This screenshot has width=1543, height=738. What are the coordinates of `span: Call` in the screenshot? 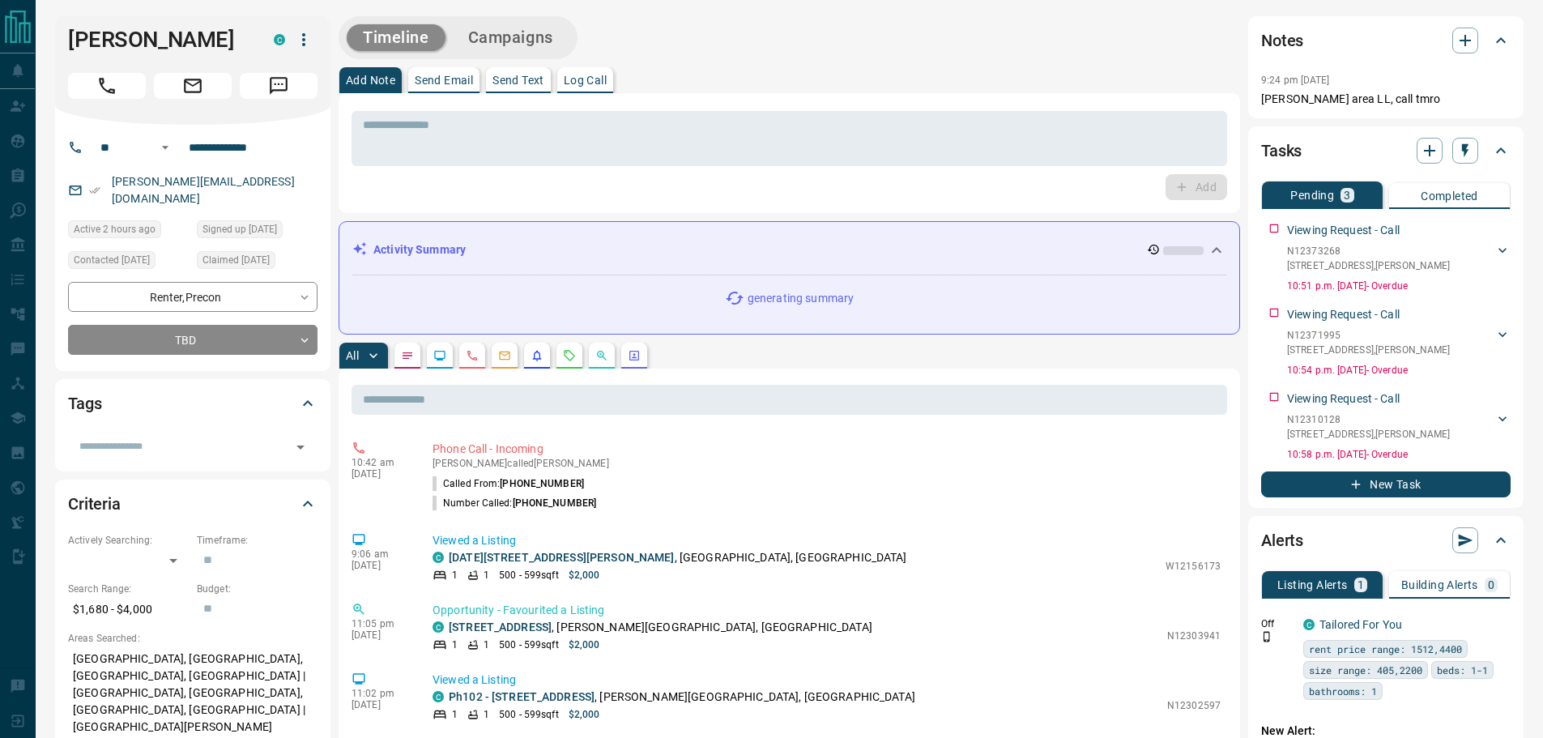 It's located at (107, 86).